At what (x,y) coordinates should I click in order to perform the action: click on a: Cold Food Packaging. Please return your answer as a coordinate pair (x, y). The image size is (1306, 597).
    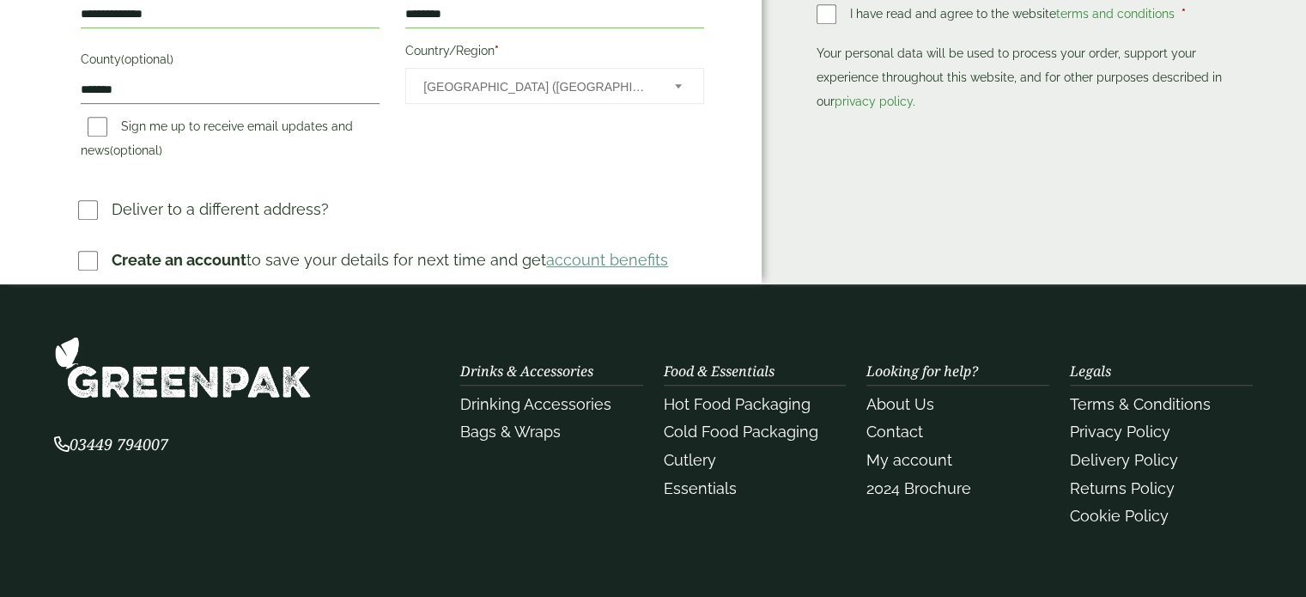
    Looking at the image, I should click on (741, 431).